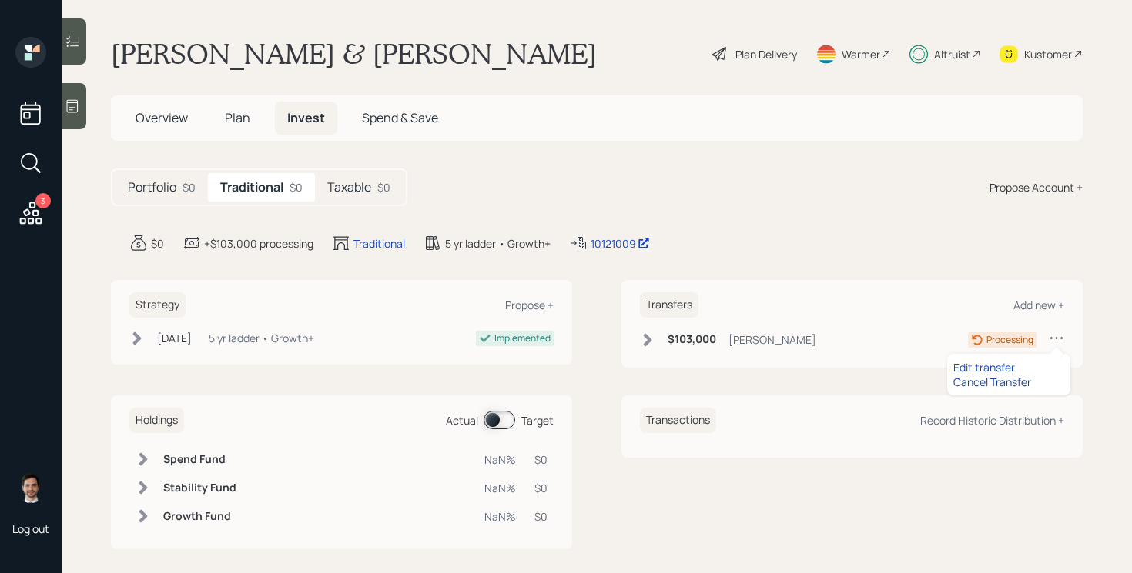 This screenshot has height=573, width=1132. Describe the element at coordinates (691, 339) in the screenshot. I see `h6: $103,000` at that location.